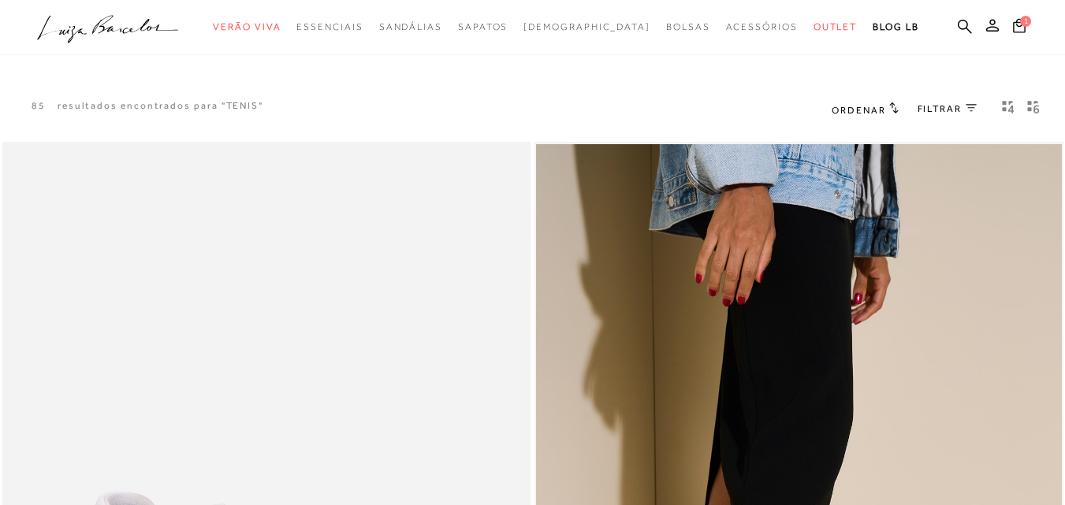 This screenshot has height=505, width=1065. Describe the element at coordinates (247, 27) in the screenshot. I see `span: Verão Viva` at that location.